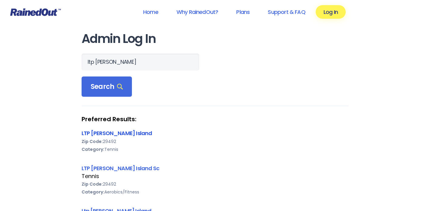  What do you see at coordinates (107, 87) in the screenshot?
I see `div: Search` at bounding box center [107, 87].